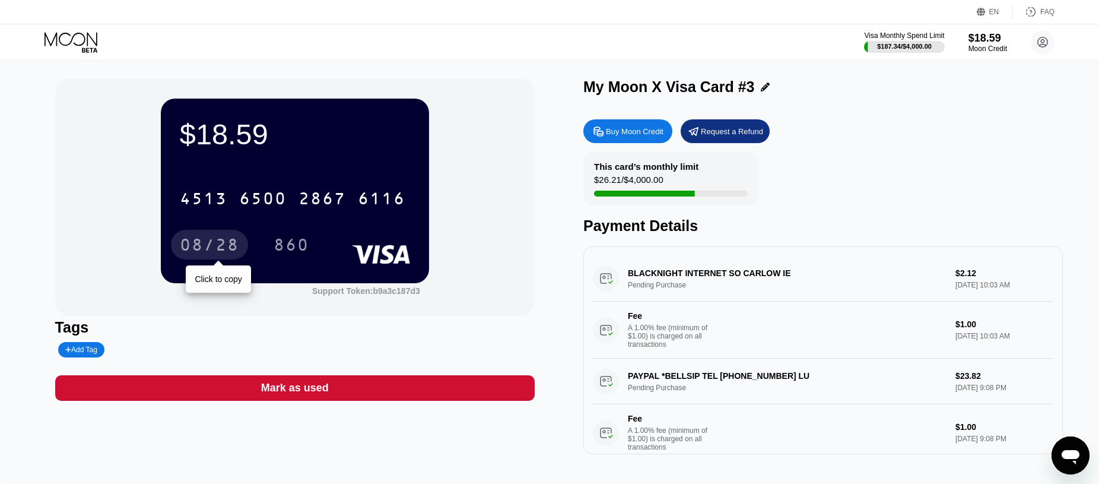  What do you see at coordinates (382, 200) in the screenshot?
I see `div: 6116` at bounding box center [382, 200].